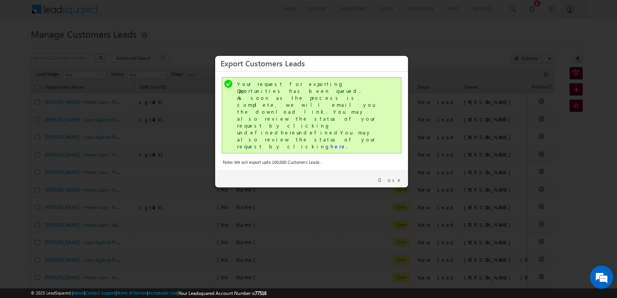 The width and height of the screenshot is (617, 298). I want to click on span: 77516, so click(261, 293).